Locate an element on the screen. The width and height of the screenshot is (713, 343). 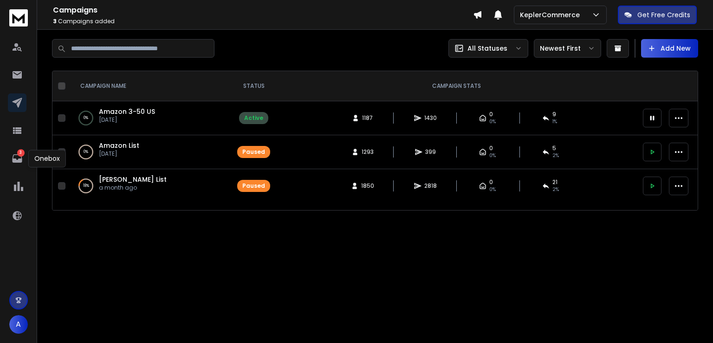
span: 3 is located at coordinates (55, 21).